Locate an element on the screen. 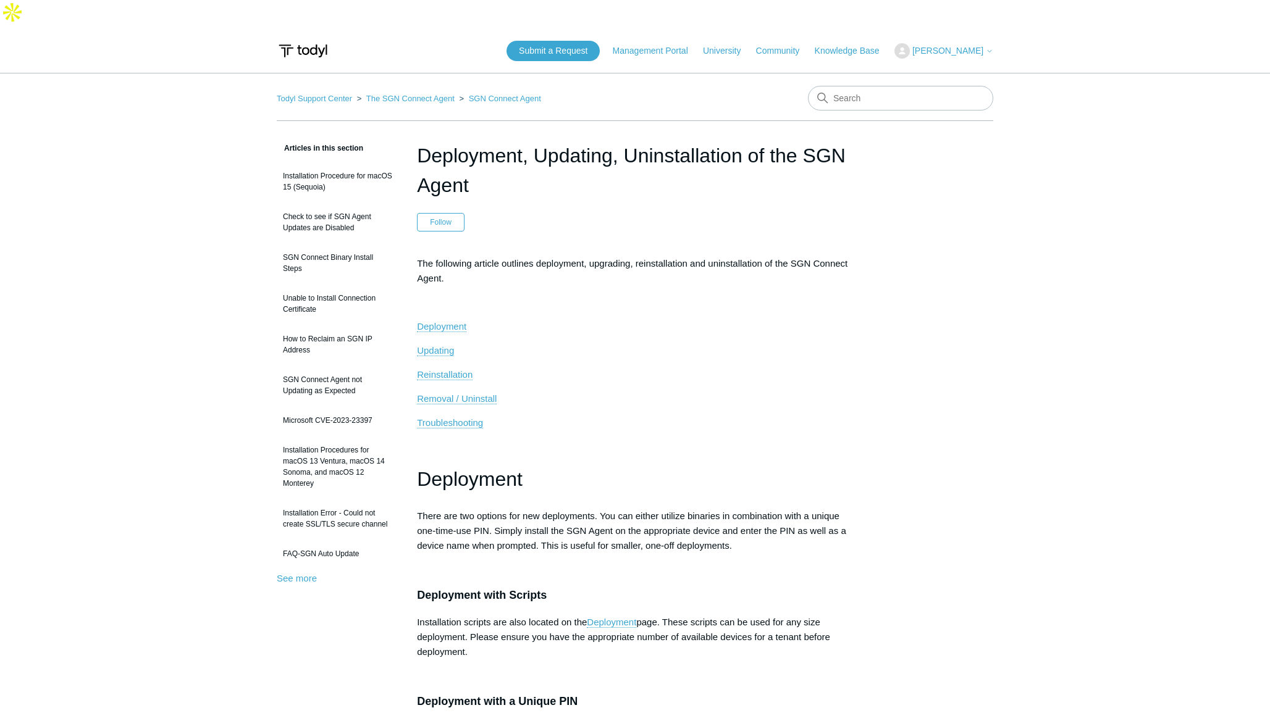 The width and height of the screenshot is (1270, 721). button: Follow Article is located at coordinates (440, 222).